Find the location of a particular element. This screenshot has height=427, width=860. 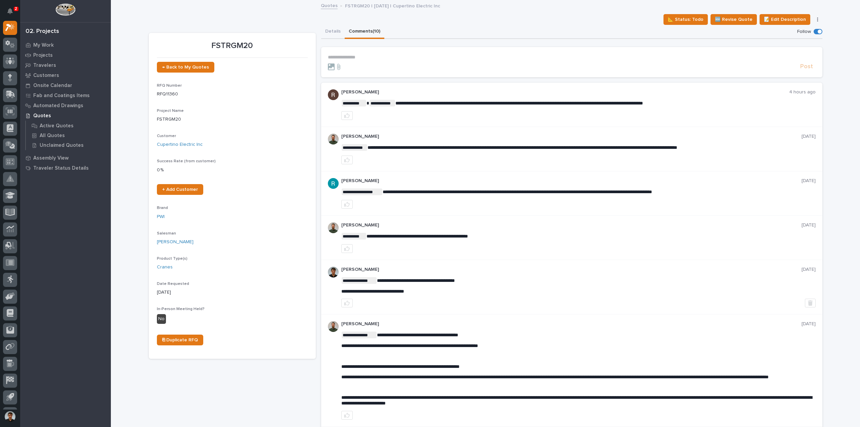

p: Onsite Calendar is located at coordinates (53, 86).